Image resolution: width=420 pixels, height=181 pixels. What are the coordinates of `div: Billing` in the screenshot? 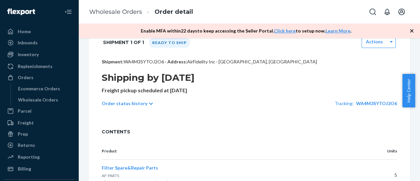 It's located at (24, 169).